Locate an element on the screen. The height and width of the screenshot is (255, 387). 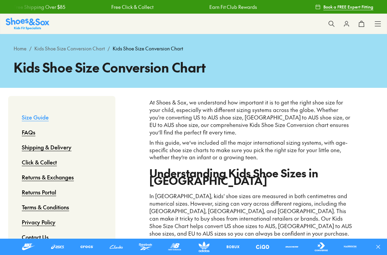
span: Kids Shoe Size Conversion Chart is located at coordinates (148, 48).